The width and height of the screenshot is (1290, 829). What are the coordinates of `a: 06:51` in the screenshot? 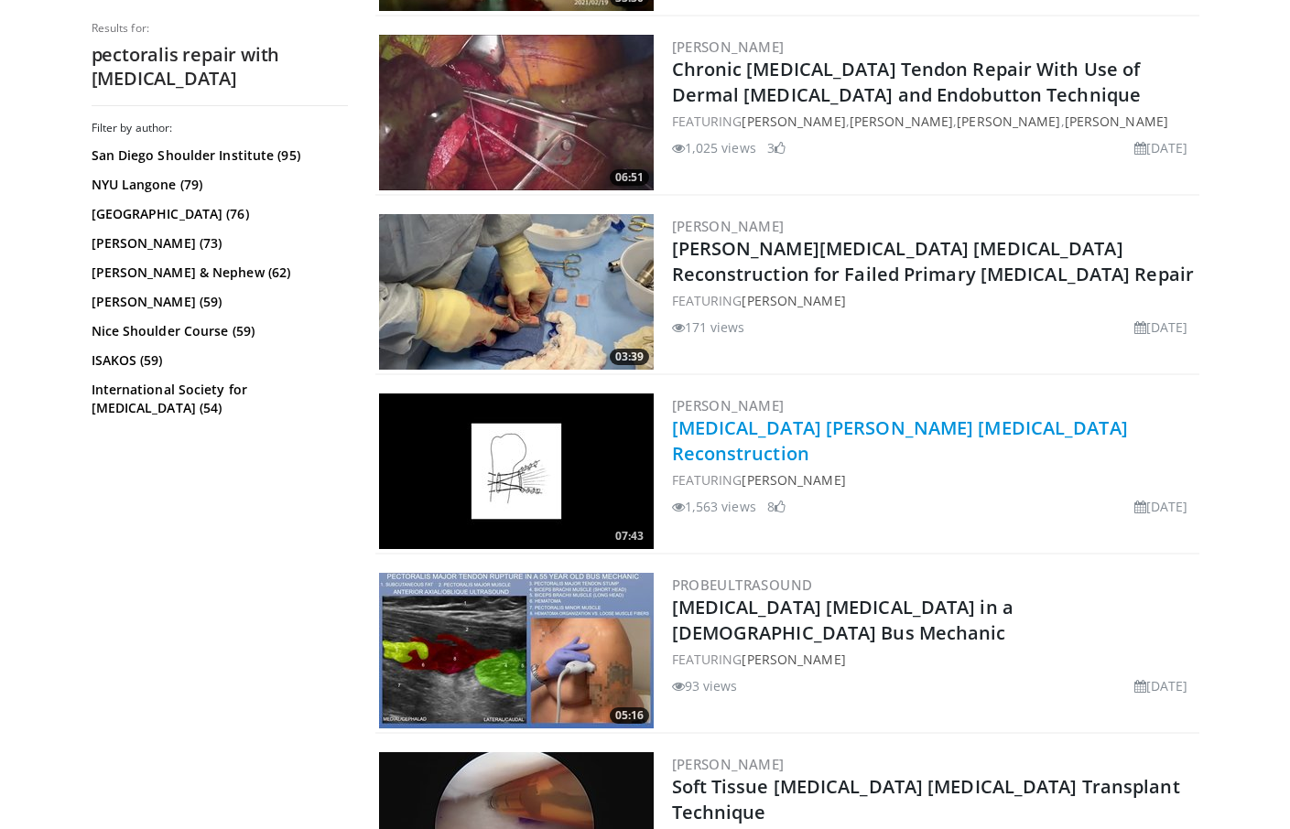 It's located at (516, 113).